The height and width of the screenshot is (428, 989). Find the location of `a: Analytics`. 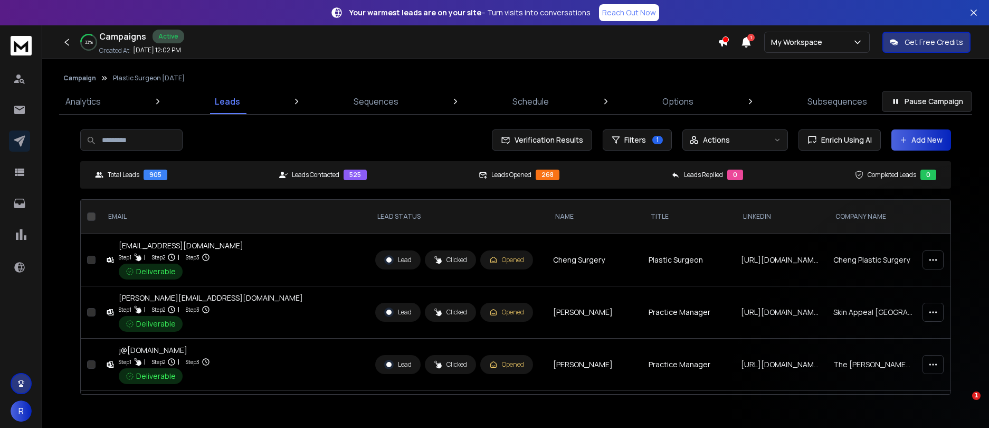

a: Analytics is located at coordinates (83, 101).